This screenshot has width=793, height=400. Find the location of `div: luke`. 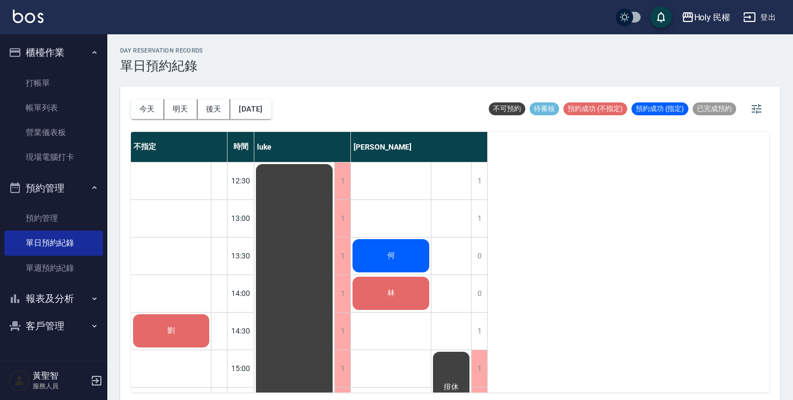

div: luke is located at coordinates (303, 147).